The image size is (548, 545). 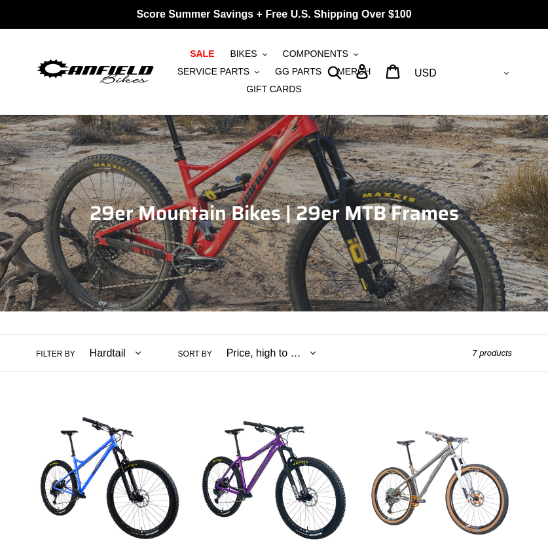 I want to click on img: Canfield Bikes, so click(x=96, y=71).